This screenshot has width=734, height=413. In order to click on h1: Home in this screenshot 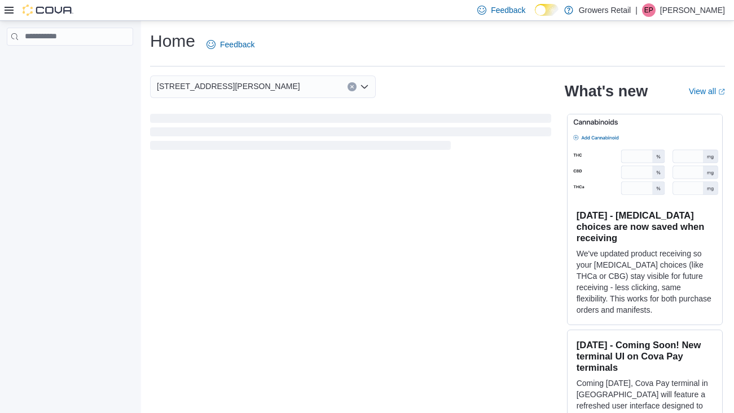, I will do `click(173, 41)`.